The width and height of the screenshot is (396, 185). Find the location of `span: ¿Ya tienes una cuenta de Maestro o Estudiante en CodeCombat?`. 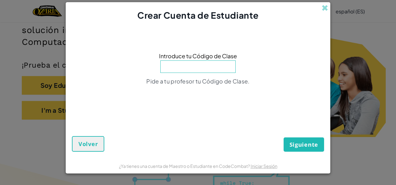

span: ¿Ya tienes una cuenta de Maestro o Estudiante en CodeCombat? is located at coordinates (185, 166).